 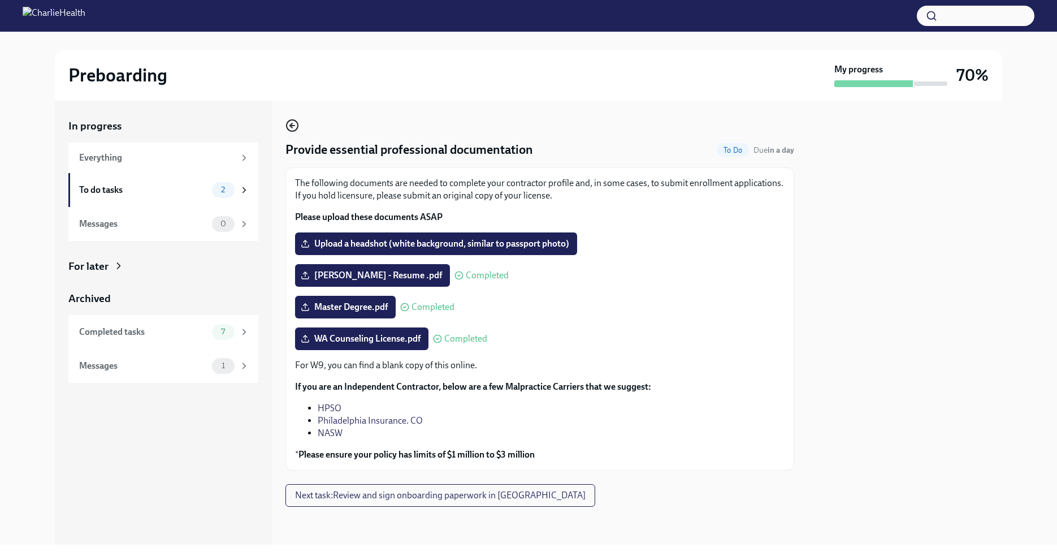 I want to click on span: September 3rd, 2025 06:00, so click(x=774, y=150).